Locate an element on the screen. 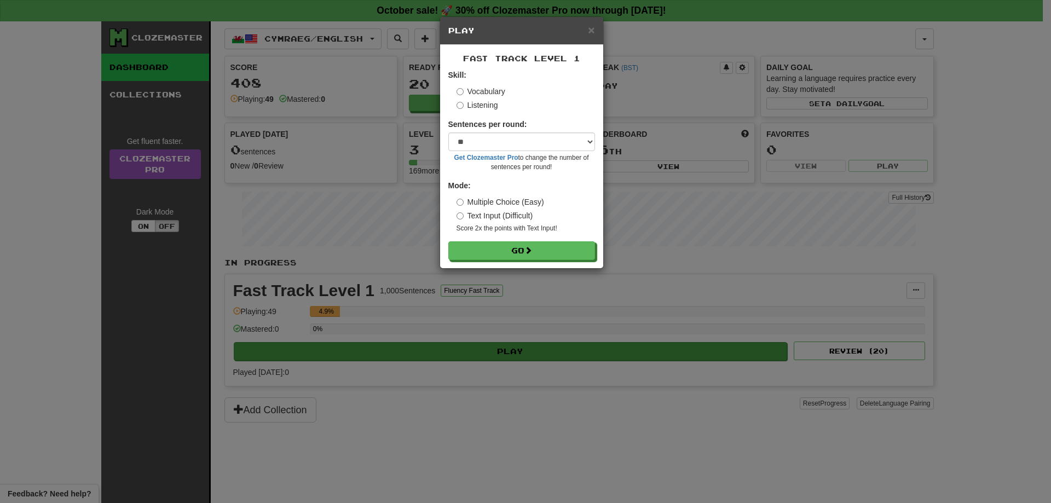 The image size is (1051, 503). a: Get Clozemaster Pro is located at coordinates (486, 158).